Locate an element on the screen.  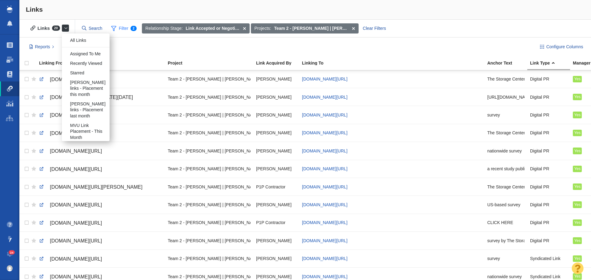
div: All Links is located at coordinates (78, 41).